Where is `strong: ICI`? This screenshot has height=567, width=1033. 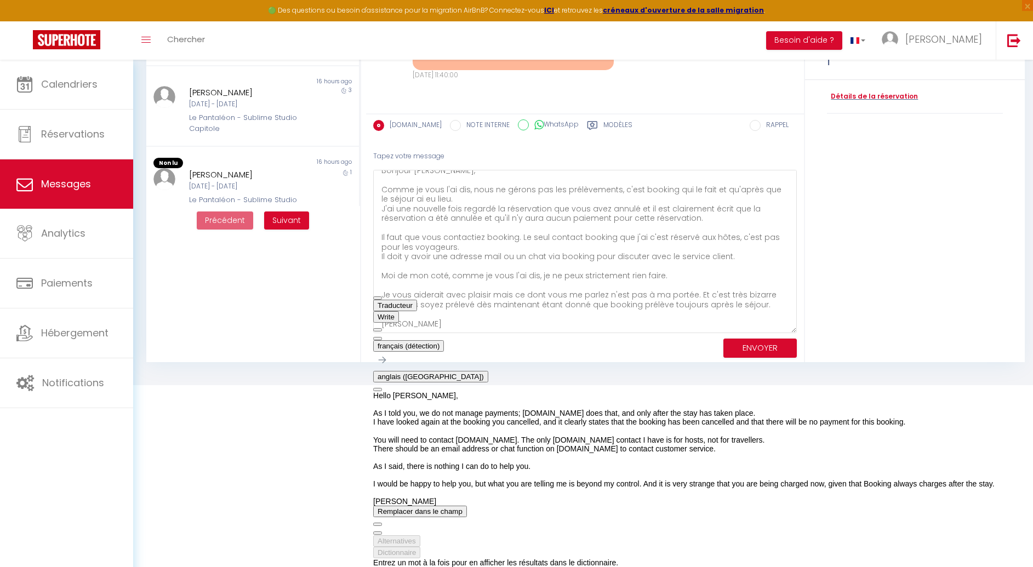 strong: ICI is located at coordinates (549, 10).